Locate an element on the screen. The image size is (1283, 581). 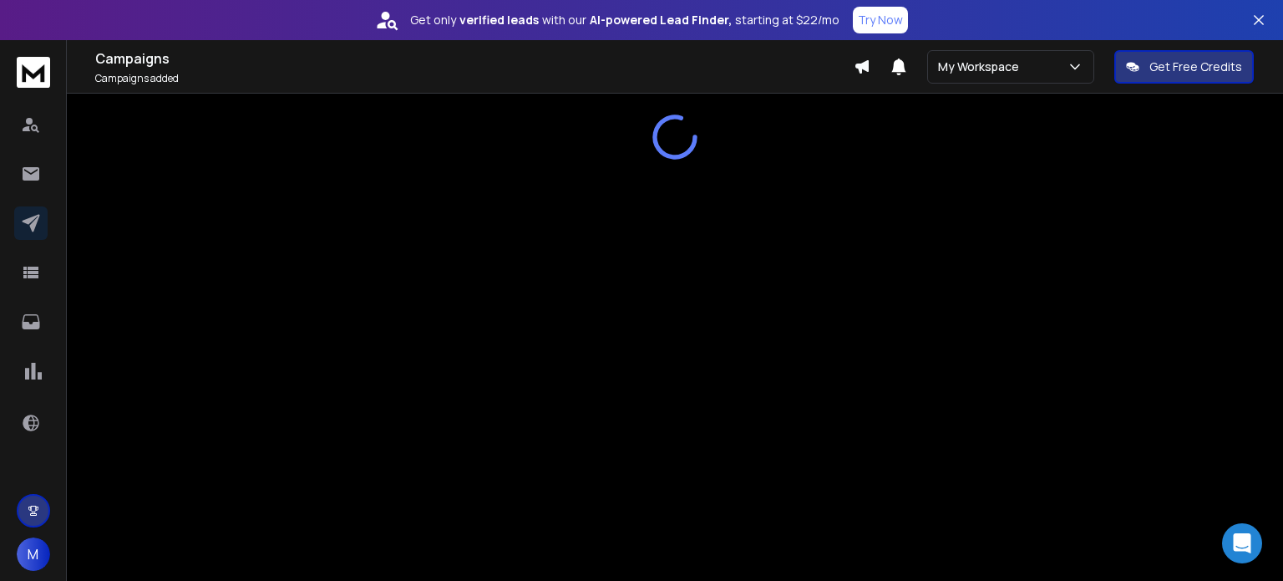
p: My Workspace is located at coordinates (982, 67).